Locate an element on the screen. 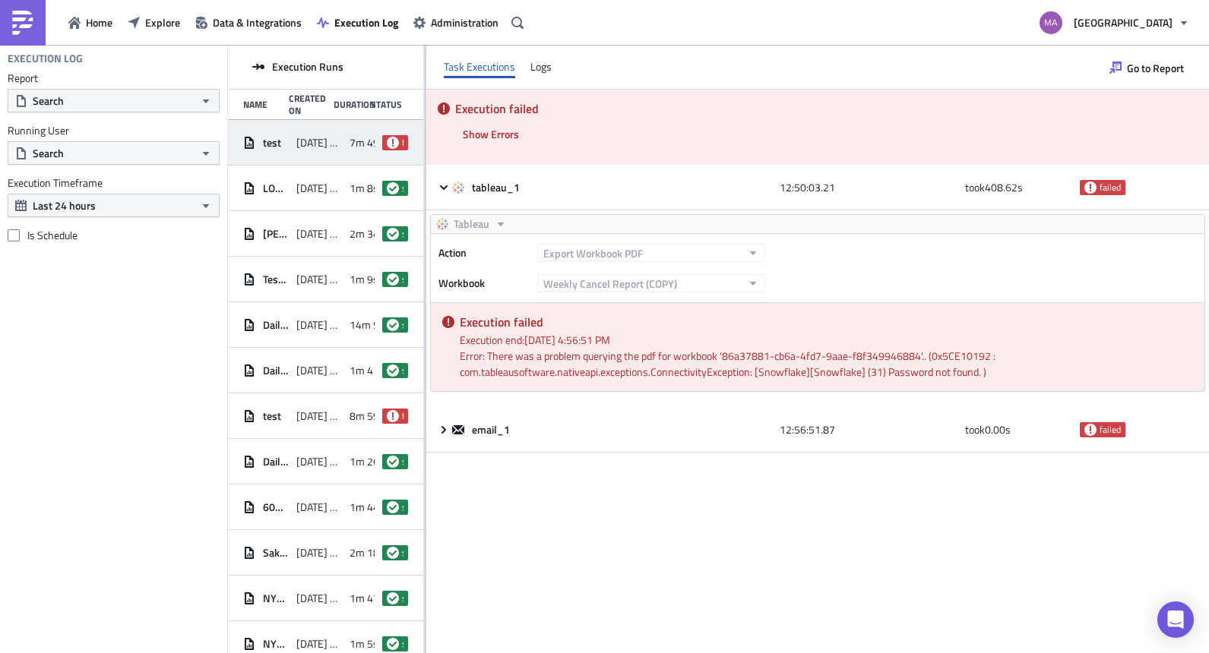 This screenshot has width=1209, height=653. button: Data & Integrations is located at coordinates (248, 22).